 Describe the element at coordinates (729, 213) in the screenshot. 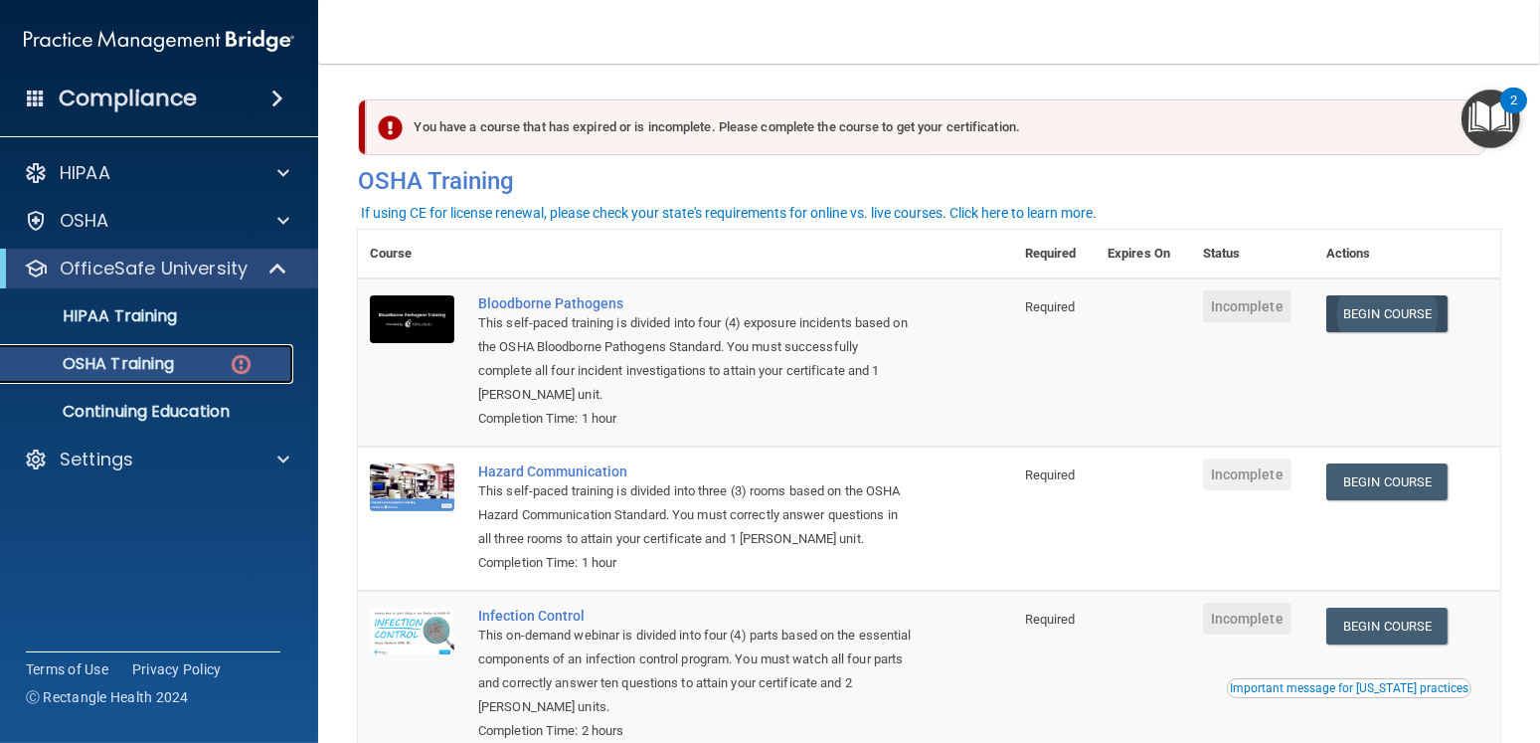

I see `button: If using CE for license renewal, please check your state's requirements for online vs. live cours...` at that location.